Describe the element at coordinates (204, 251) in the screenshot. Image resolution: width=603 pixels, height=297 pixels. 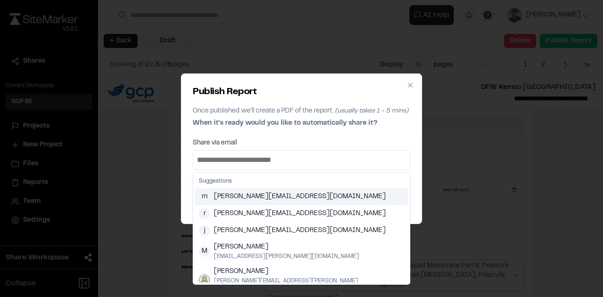
I see `span: M` at that location.